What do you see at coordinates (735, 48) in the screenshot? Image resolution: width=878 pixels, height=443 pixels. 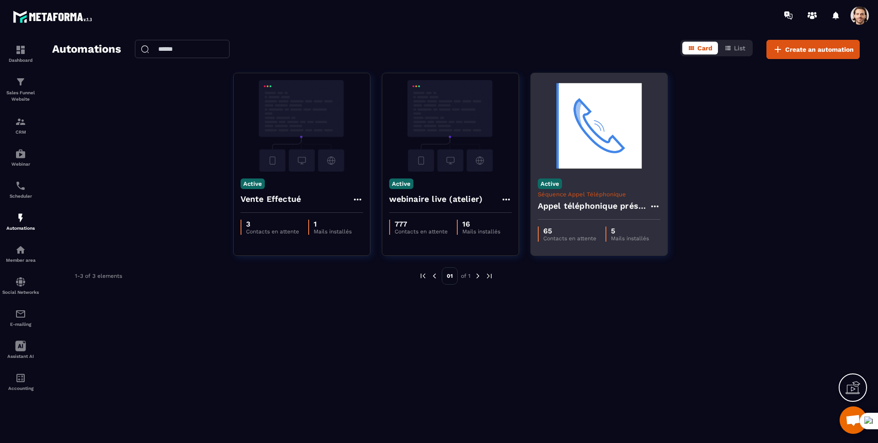 I see `button: List` at bounding box center [735, 48].